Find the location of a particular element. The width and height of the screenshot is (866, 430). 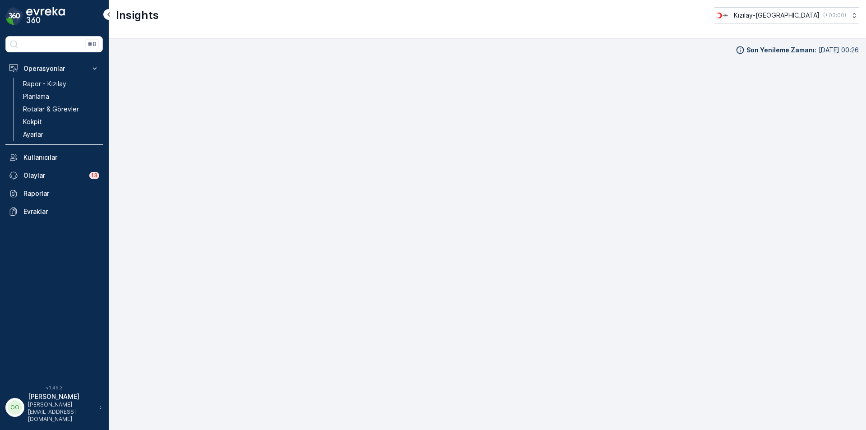

div: OO is located at coordinates (15, 407).